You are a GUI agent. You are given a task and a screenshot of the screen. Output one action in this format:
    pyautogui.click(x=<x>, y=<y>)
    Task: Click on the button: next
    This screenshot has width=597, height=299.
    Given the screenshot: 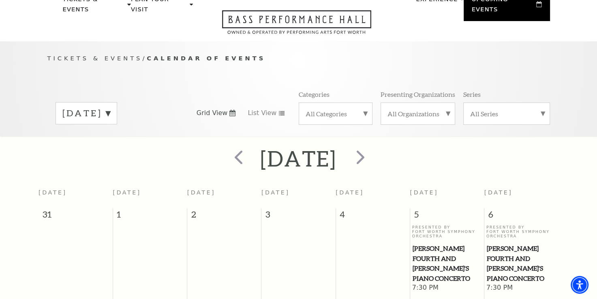 What is the action you would take?
    pyautogui.click(x=359, y=158)
    